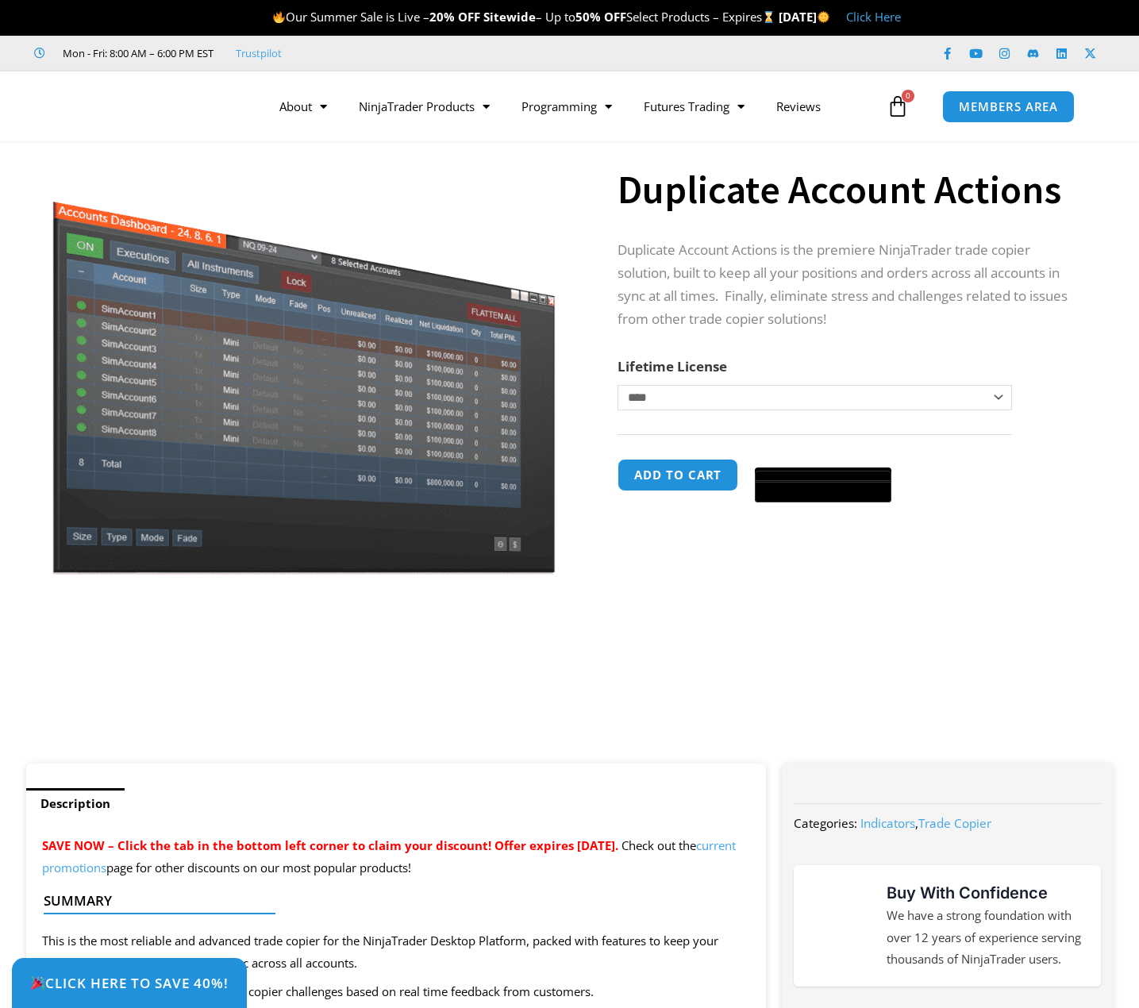  Describe the element at coordinates (389, 857) in the screenshot. I see `a: current promotions` at that location.